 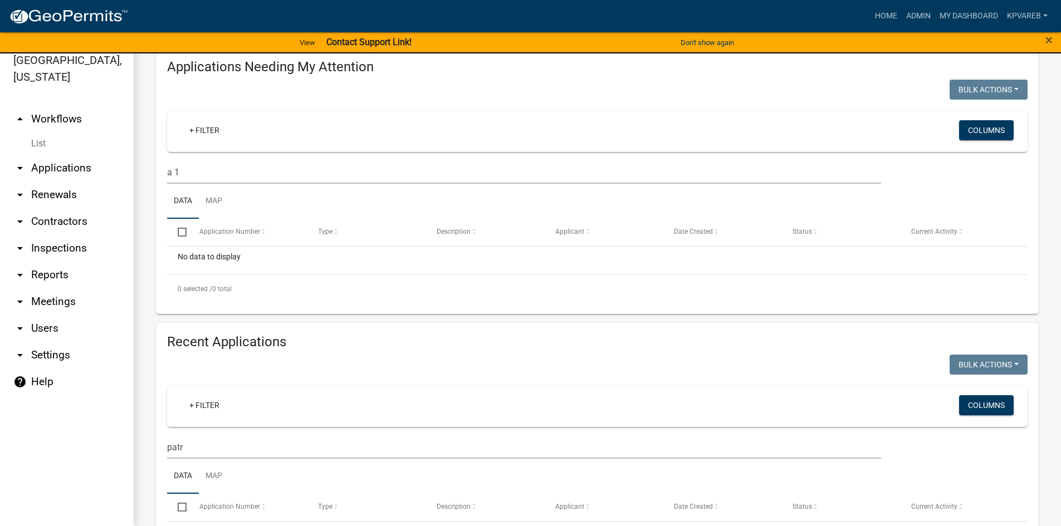 What do you see at coordinates (1049, 40) in the screenshot?
I see `button: Close` at bounding box center [1049, 40].